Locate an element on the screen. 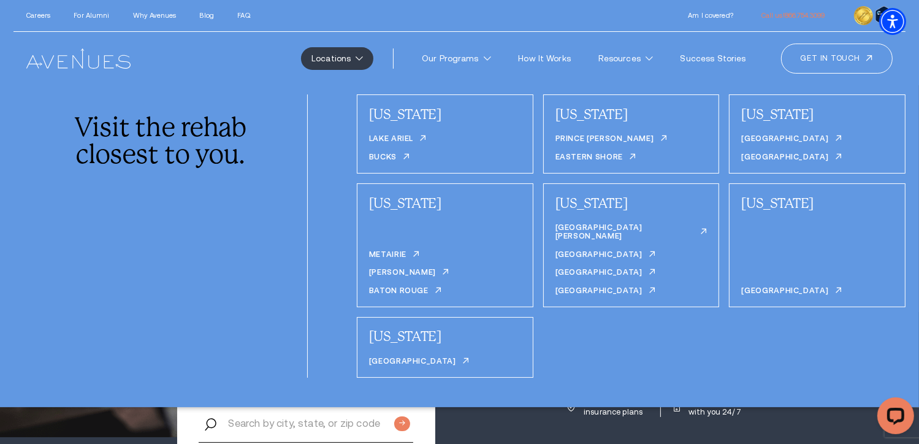 This screenshot has width=919, height=444. div: Visit the rehab closest to you. is located at coordinates (160, 140).